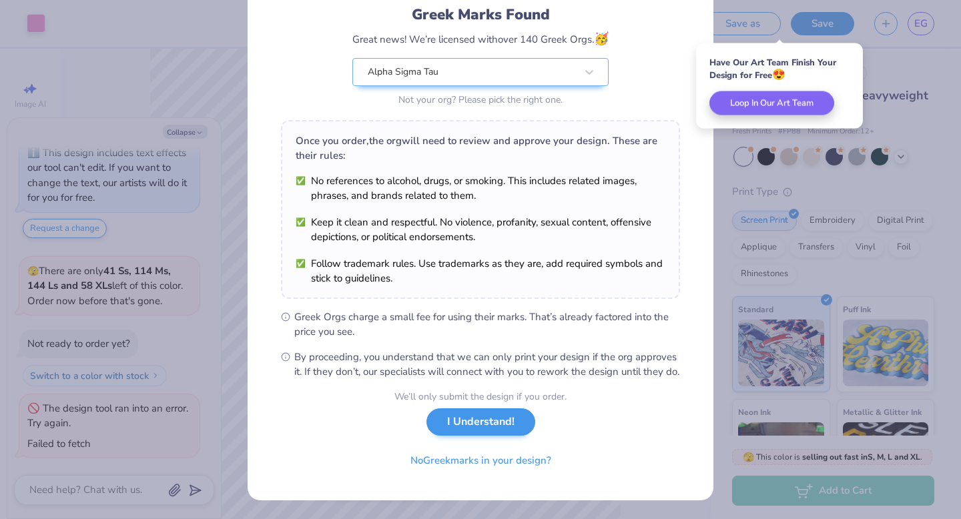  Describe the element at coordinates (481, 461) in the screenshot. I see `button: NoGreekmarks in your design?` at that location.